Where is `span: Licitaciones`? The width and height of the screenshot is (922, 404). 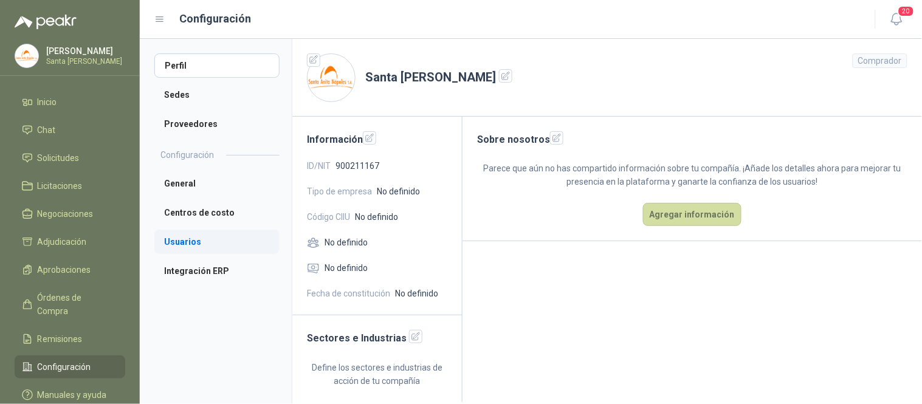 span: Licitaciones is located at coordinates (60, 186).